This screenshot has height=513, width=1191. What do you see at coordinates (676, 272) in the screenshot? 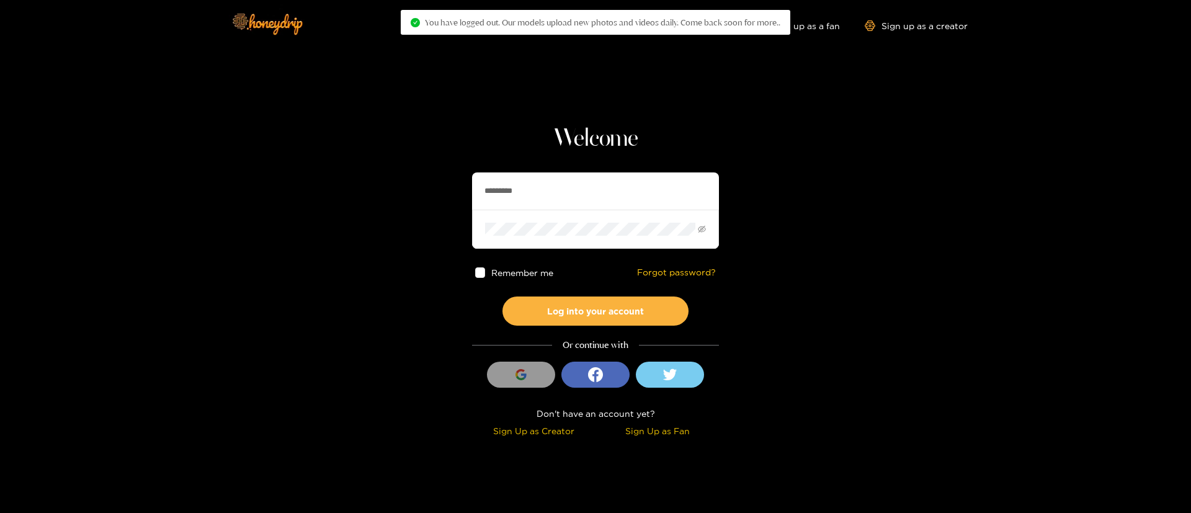
I see `a: Forgot password?` at bounding box center [676, 272].